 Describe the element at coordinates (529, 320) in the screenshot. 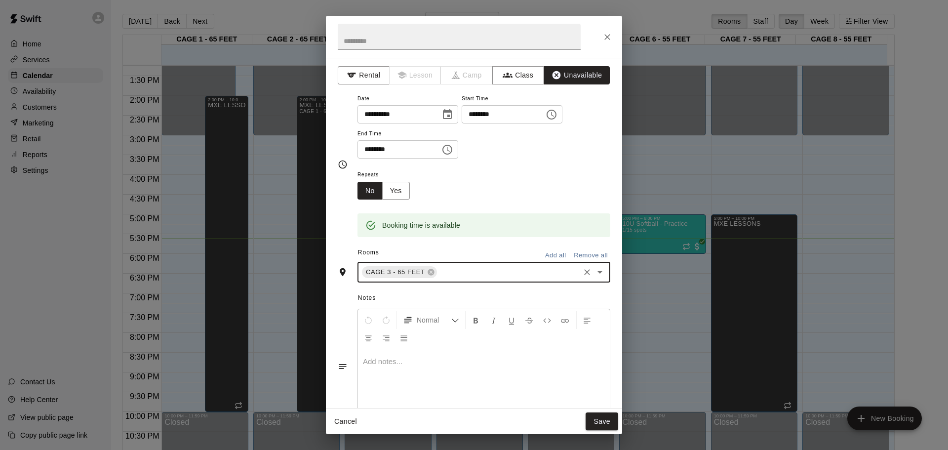

I see `button: Format Strikethrough` at that location.